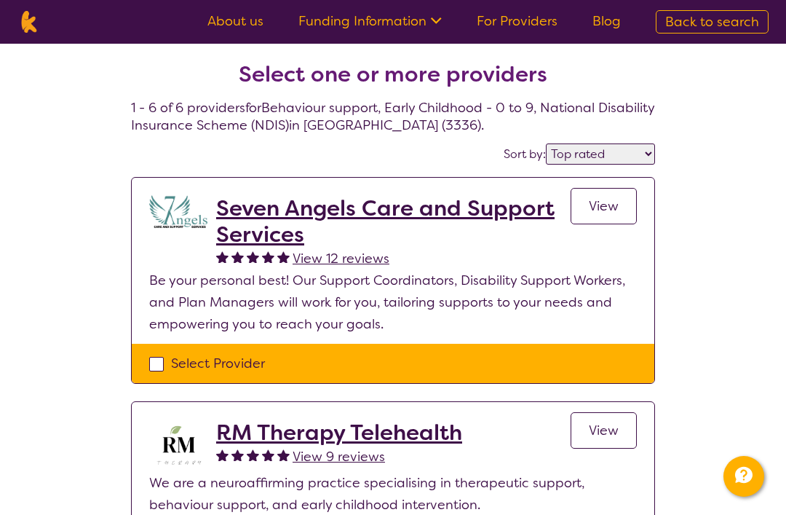 The image size is (786, 515). What do you see at coordinates (28, 22) in the screenshot?
I see `img: Karista logo` at bounding box center [28, 22].